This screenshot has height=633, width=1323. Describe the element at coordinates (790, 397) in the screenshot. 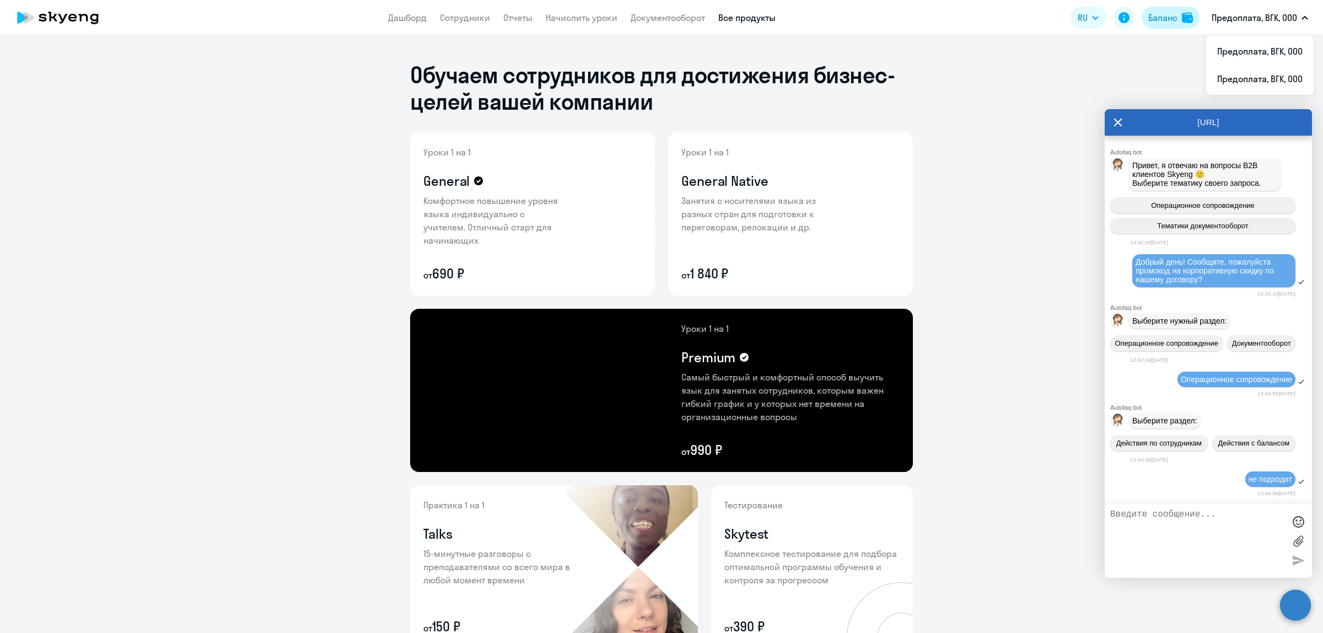

I see `p: Самый быстрый и комфортный способ выучить язык для занятых сотрудников, которым важен гибкий граф...` at that location.